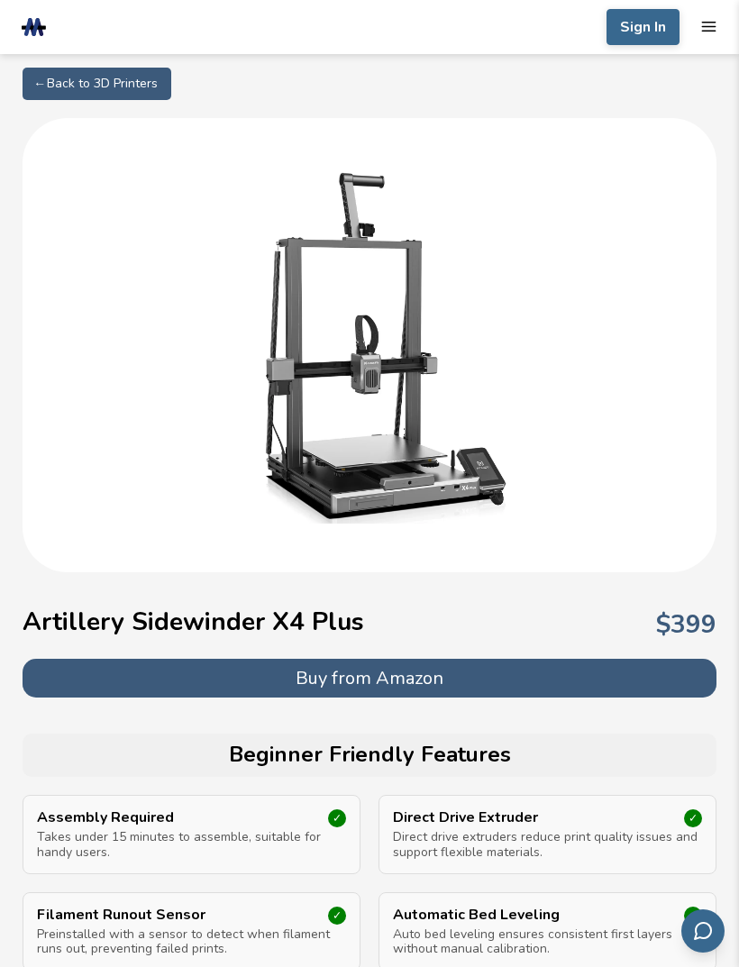 The width and height of the screenshot is (739, 967). What do you see at coordinates (96, 84) in the screenshot?
I see `a: ← Back to 3D Printers` at bounding box center [96, 84].